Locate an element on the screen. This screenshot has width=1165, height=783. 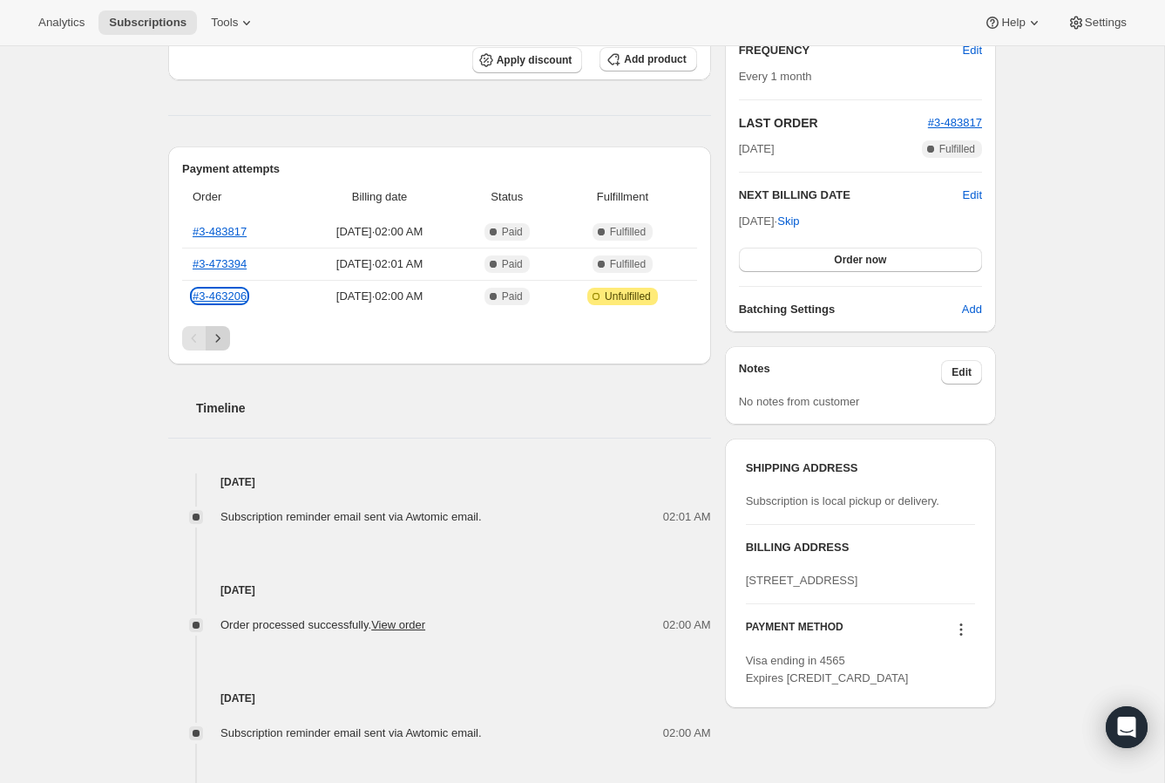
span: #3-483817 is located at coordinates (955, 122).